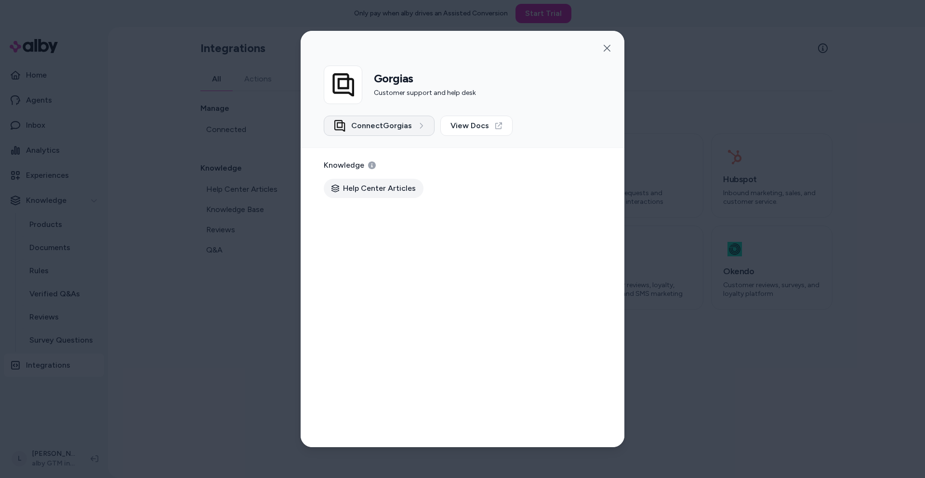 Image resolution: width=925 pixels, height=478 pixels. What do you see at coordinates (477, 126) in the screenshot?
I see `a: View Docs` at bounding box center [477, 126].